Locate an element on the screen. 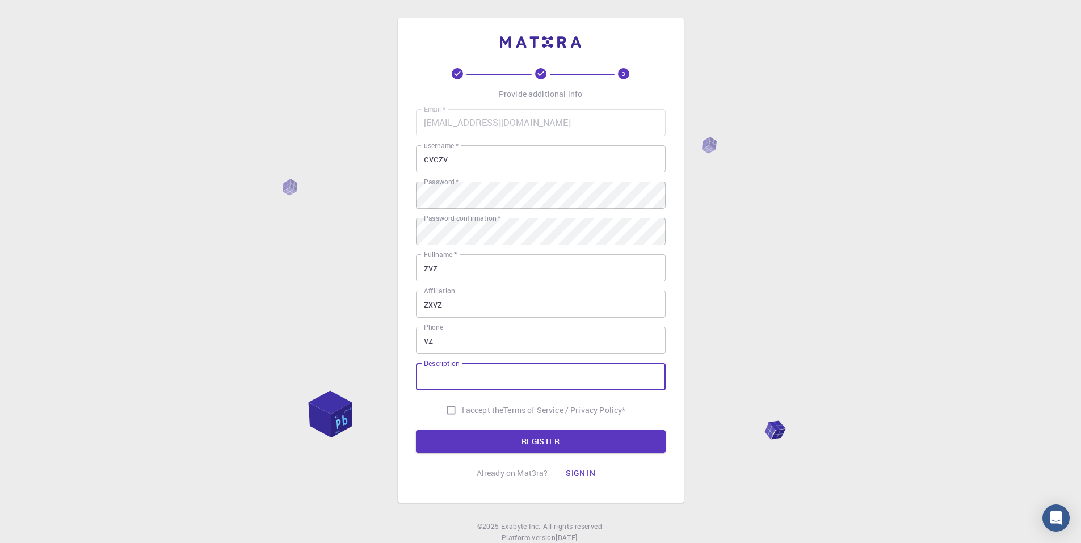  label: Password confirmation is located at coordinates (462, 218).